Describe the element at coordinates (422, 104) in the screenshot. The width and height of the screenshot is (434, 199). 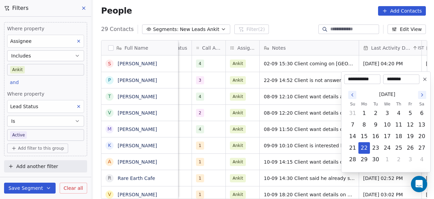
I see `th: Saturday` at that location.